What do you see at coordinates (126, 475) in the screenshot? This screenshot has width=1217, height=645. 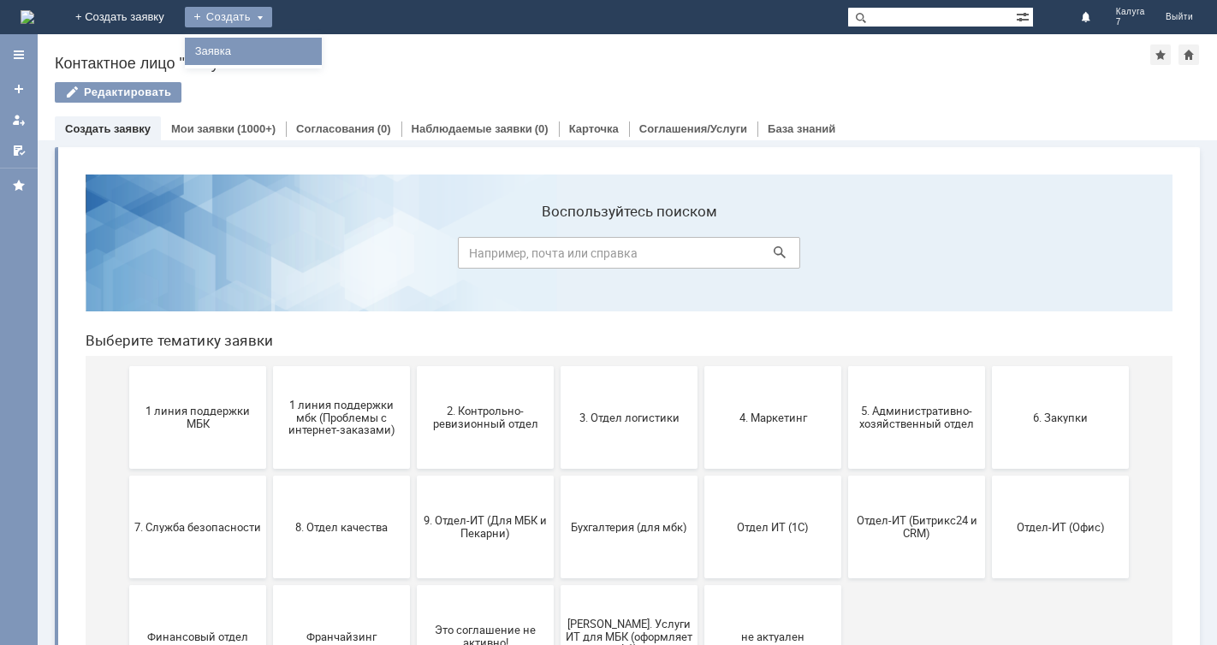 I see `span: Финансовый отдел` at bounding box center [126, 475].